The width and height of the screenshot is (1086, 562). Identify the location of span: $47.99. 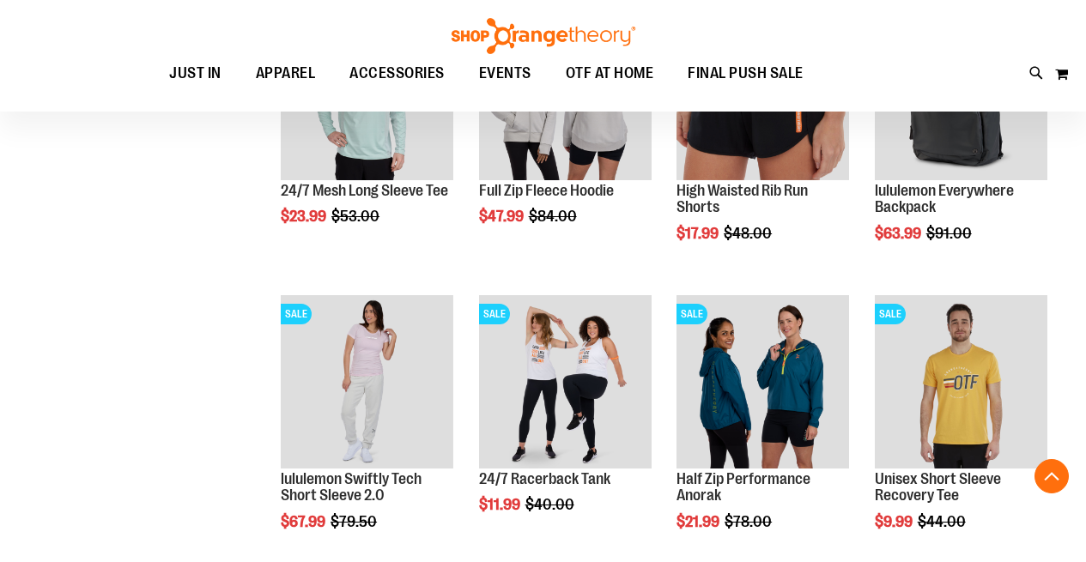
(502, 216).